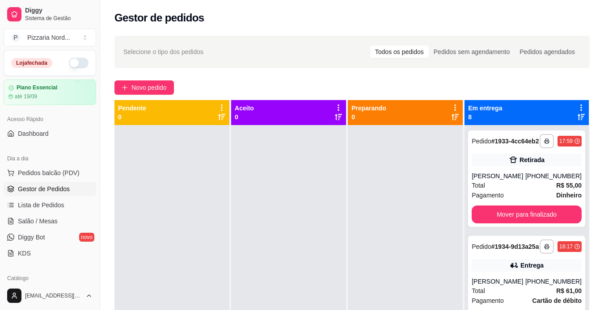 This screenshot has width=604, height=310. Describe the element at coordinates (515, 247) in the screenshot. I see `strong: # 1934-9d13a25a` at that location.